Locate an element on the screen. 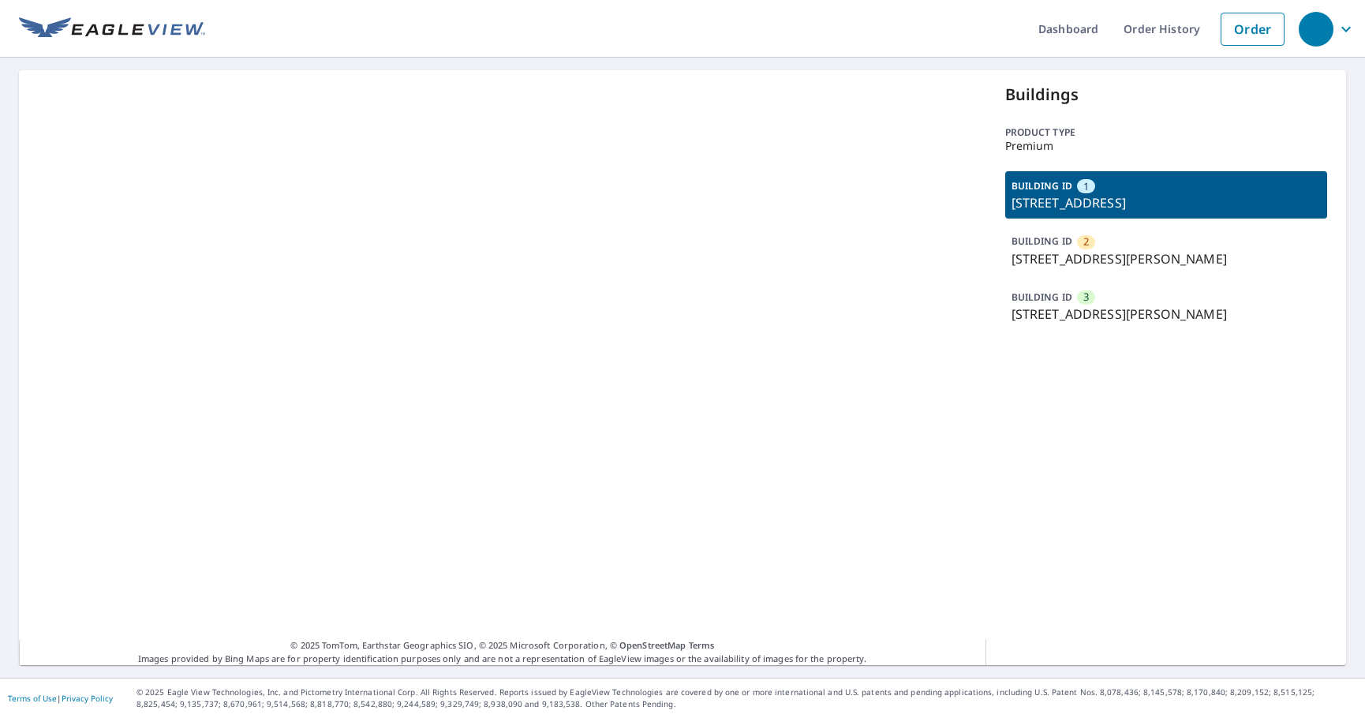 The width and height of the screenshot is (1365, 718). p: Premium is located at coordinates (1167, 146).